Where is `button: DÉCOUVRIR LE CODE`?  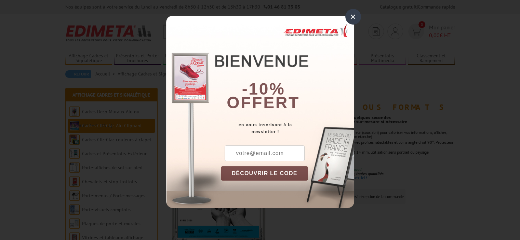 button: DÉCOUVRIR LE CODE is located at coordinates (265, 174).